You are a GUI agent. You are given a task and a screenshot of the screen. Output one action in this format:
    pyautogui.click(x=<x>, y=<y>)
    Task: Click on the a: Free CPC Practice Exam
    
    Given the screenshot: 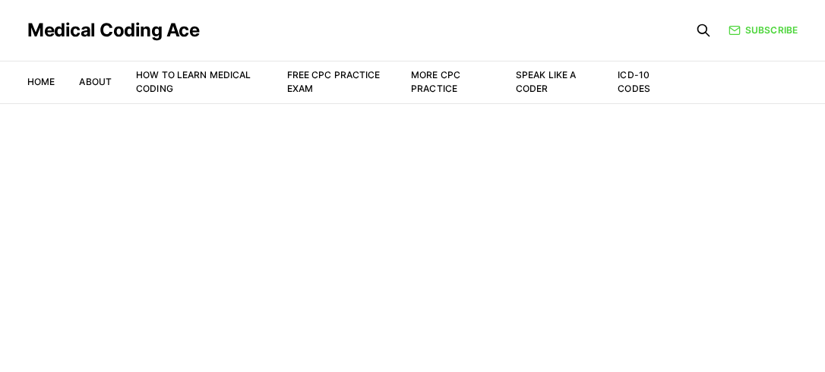 What is the action you would take?
    pyautogui.click(x=334, y=81)
    